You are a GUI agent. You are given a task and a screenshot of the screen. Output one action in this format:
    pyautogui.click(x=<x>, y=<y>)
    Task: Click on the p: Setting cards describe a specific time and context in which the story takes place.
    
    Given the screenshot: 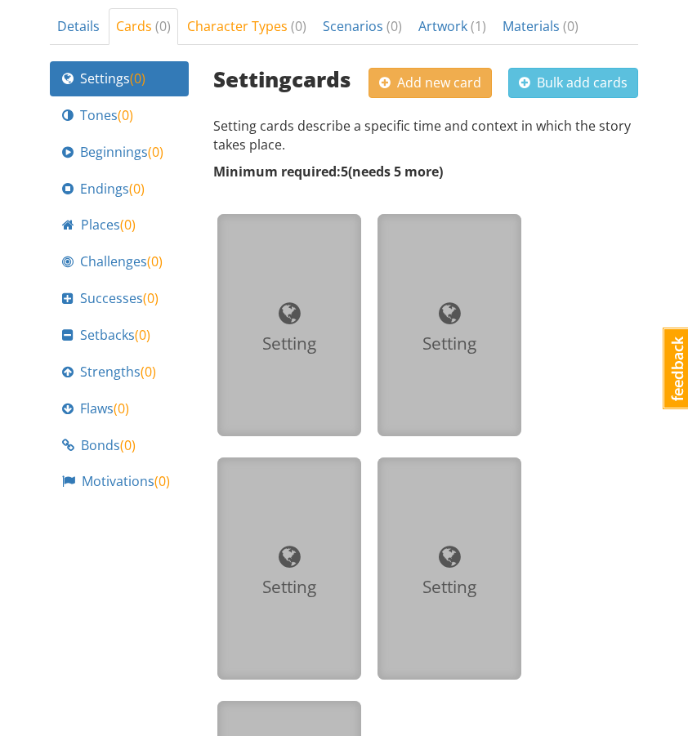 What is the action you would take?
    pyautogui.click(x=426, y=136)
    